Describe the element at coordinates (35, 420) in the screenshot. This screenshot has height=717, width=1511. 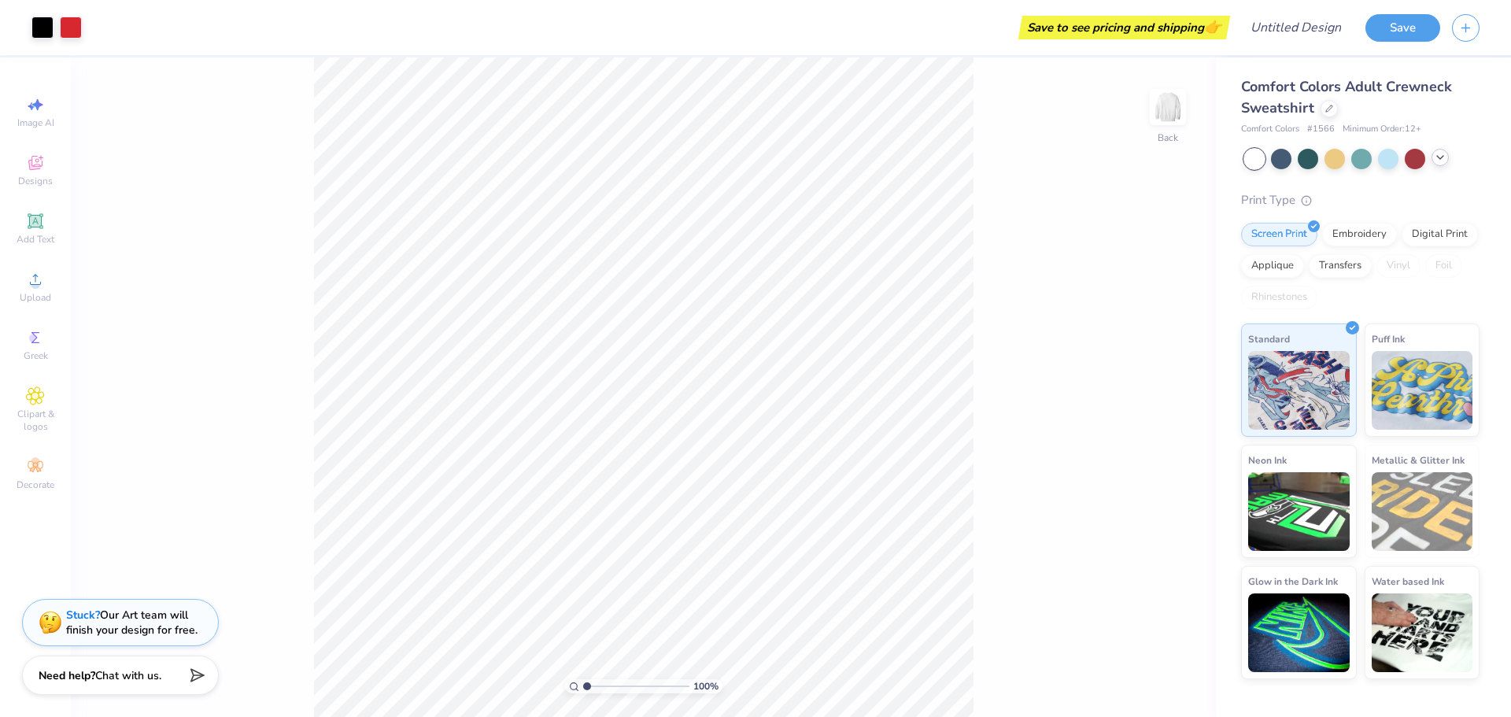
I see `span: Clipart & logos` at that location.